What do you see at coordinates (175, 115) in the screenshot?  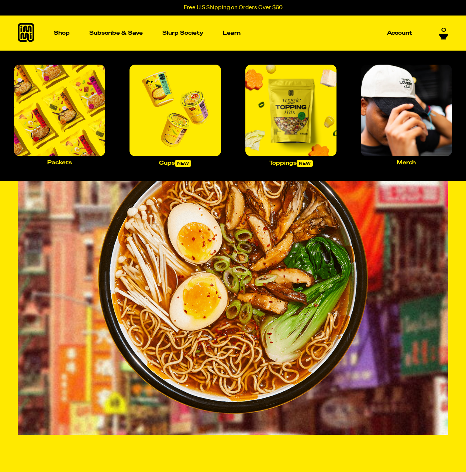 I see `a: Cupsnew` at bounding box center [175, 115].